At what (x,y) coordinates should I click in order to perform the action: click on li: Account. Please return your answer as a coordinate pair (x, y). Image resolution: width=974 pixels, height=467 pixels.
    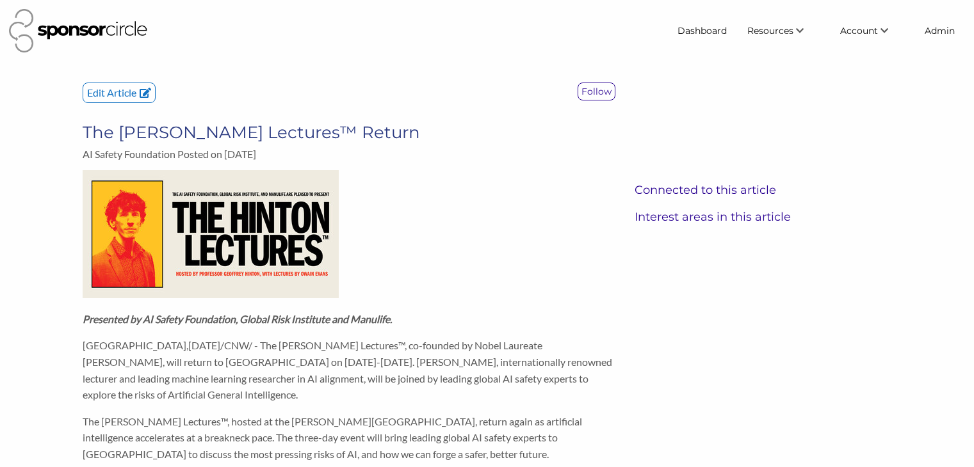
    Looking at the image, I should click on (872, 31).